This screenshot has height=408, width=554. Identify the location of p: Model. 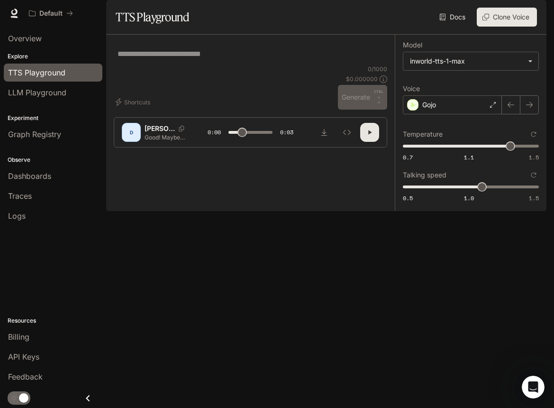
(413, 45).